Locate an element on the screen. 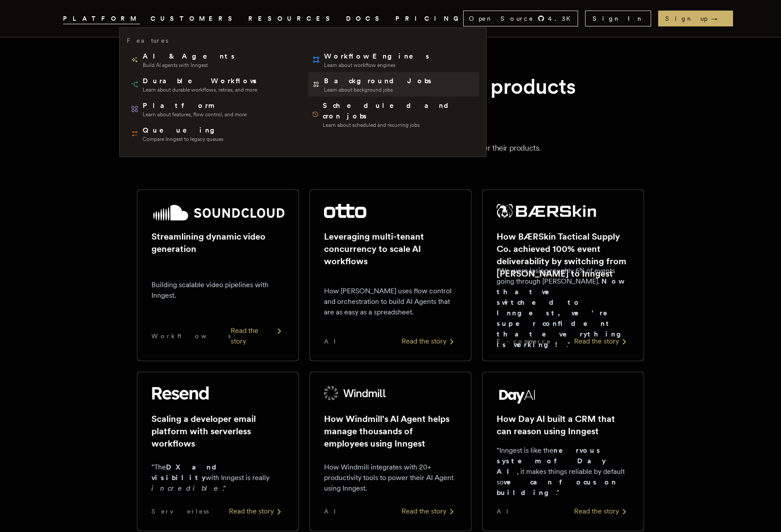 This screenshot has width=781, height=532. a: PlatformLearn about features, flow control, and more is located at coordinates (212, 109).